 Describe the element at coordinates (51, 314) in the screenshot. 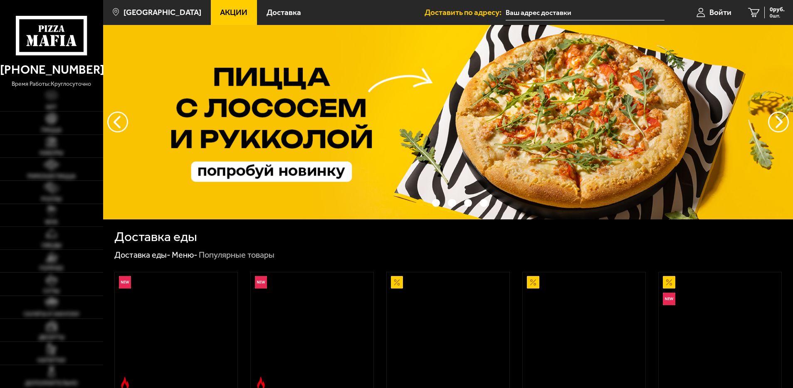

I see `span: Салаты и закуски` at that location.